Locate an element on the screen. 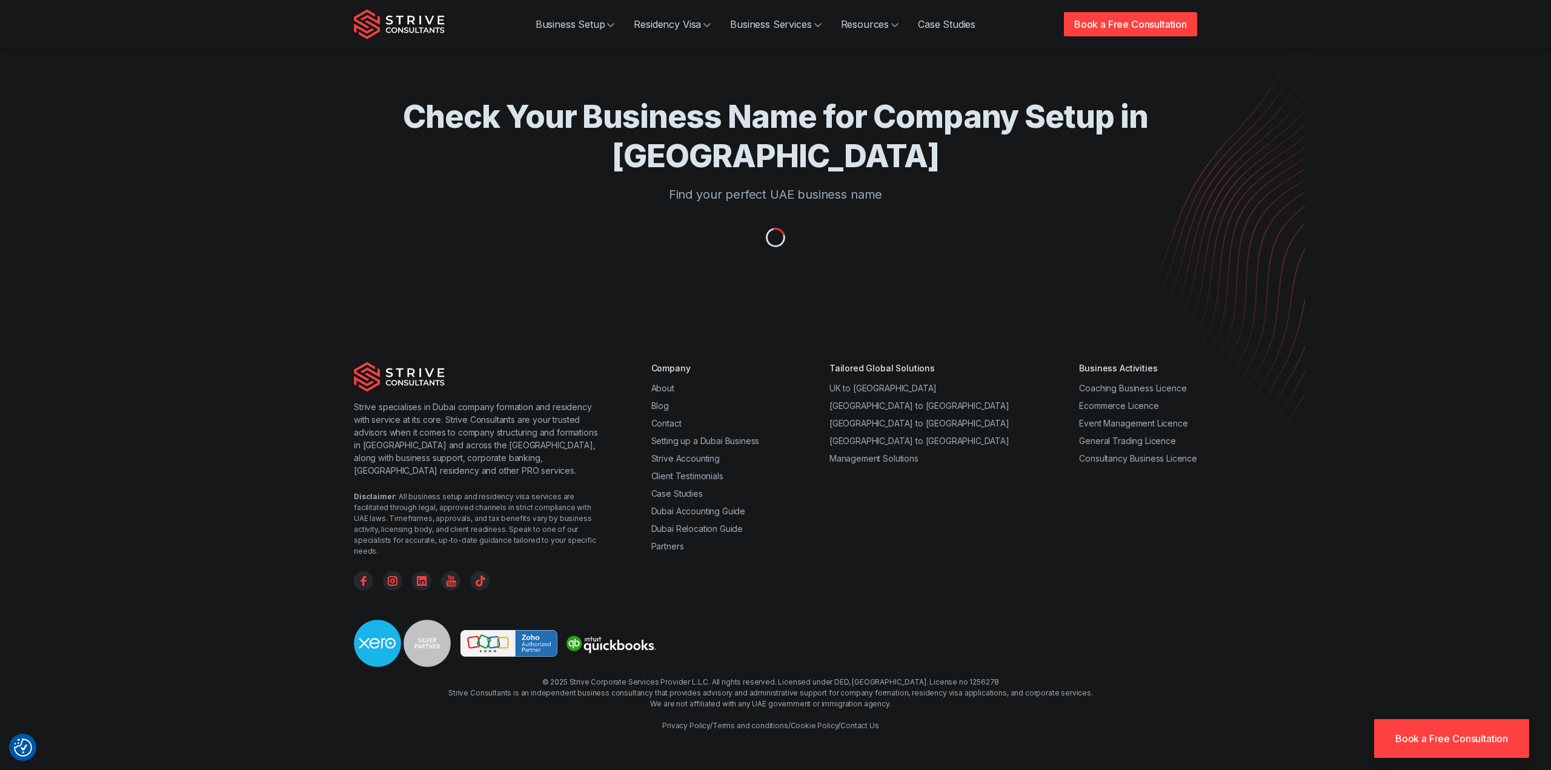 The height and width of the screenshot is (770, 1551). a: YouTube is located at coordinates (451, 581).